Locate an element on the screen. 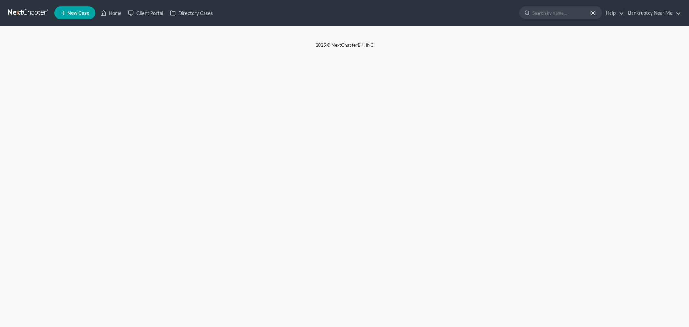 The height and width of the screenshot is (327, 689). a: Bankruptcy Near Me is located at coordinates (653, 13).